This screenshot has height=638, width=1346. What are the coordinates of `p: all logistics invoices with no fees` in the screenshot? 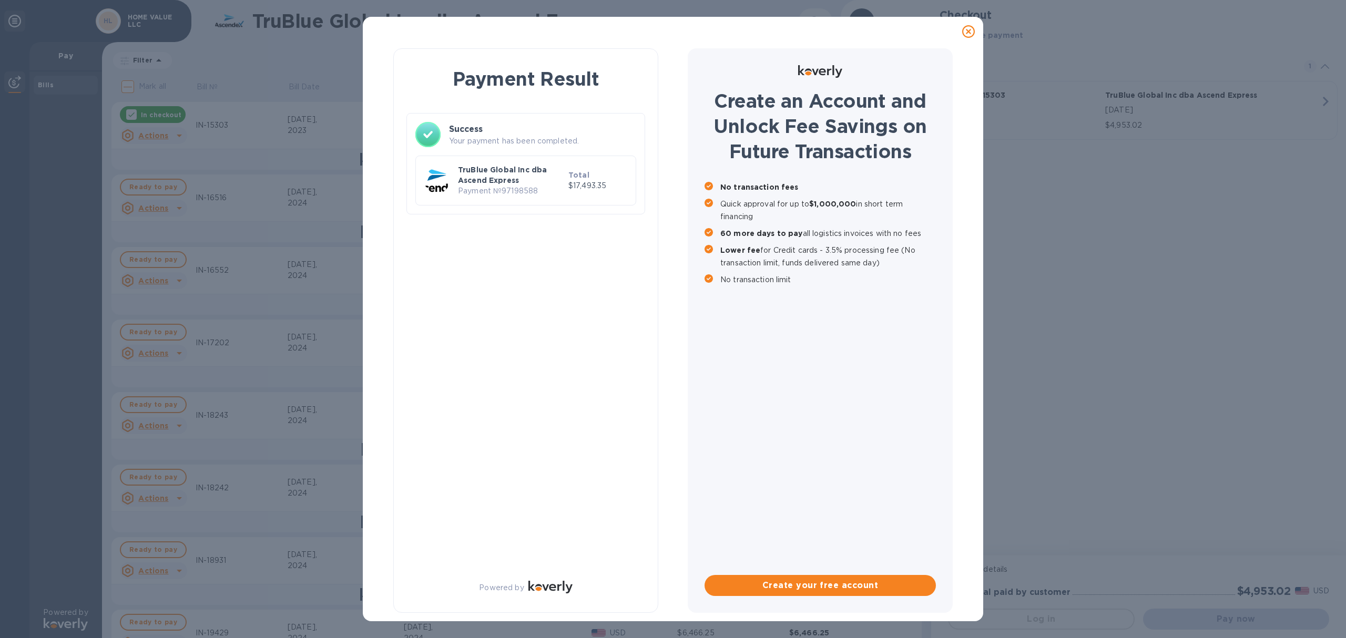 It's located at (828, 234).